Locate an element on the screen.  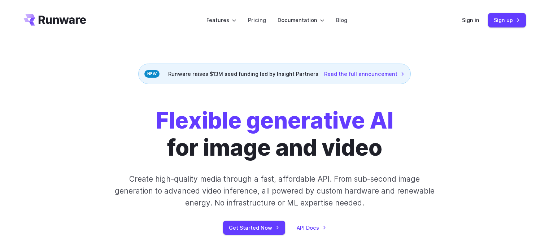
a: Get Started Now is located at coordinates (254, 227).